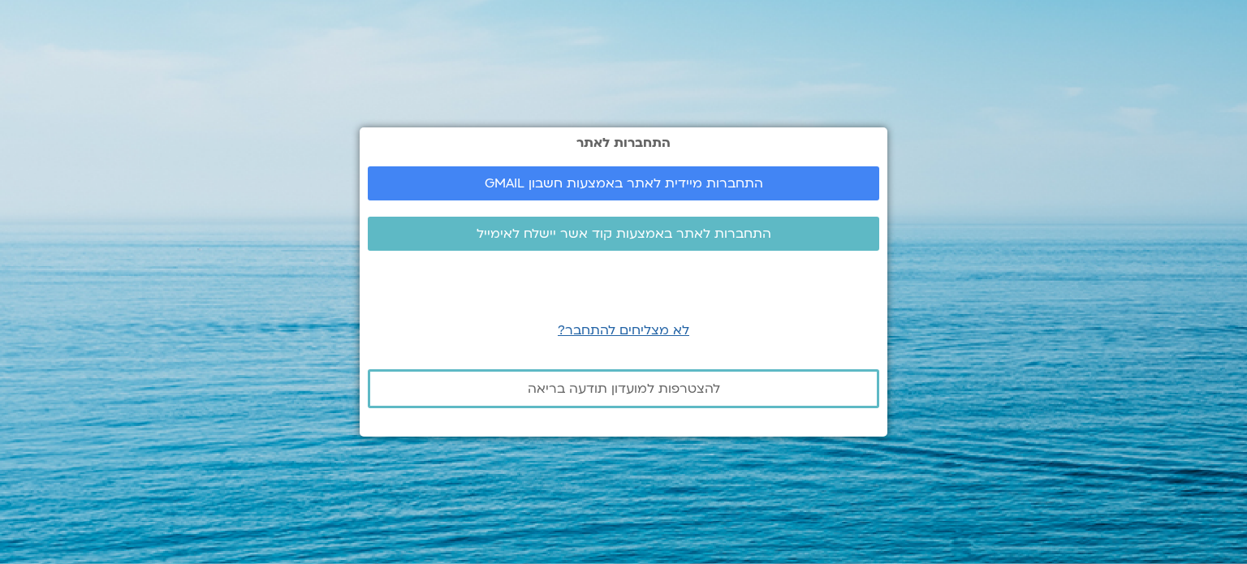 The image size is (1247, 564). Describe the element at coordinates (623, 330) in the screenshot. I see `a: לא מצליחים להתחבר?` at that location.